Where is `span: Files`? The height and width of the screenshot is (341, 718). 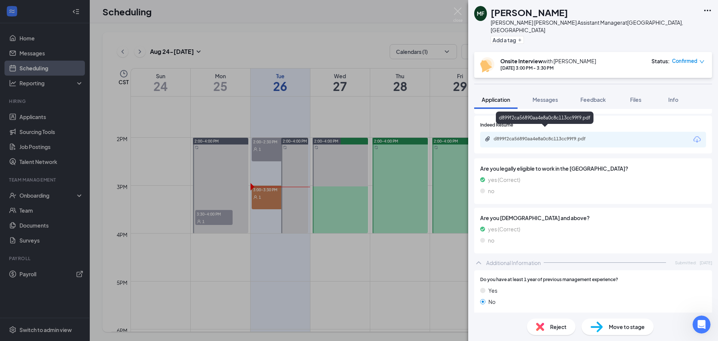 span: Files is located at coordinates (635, 99).